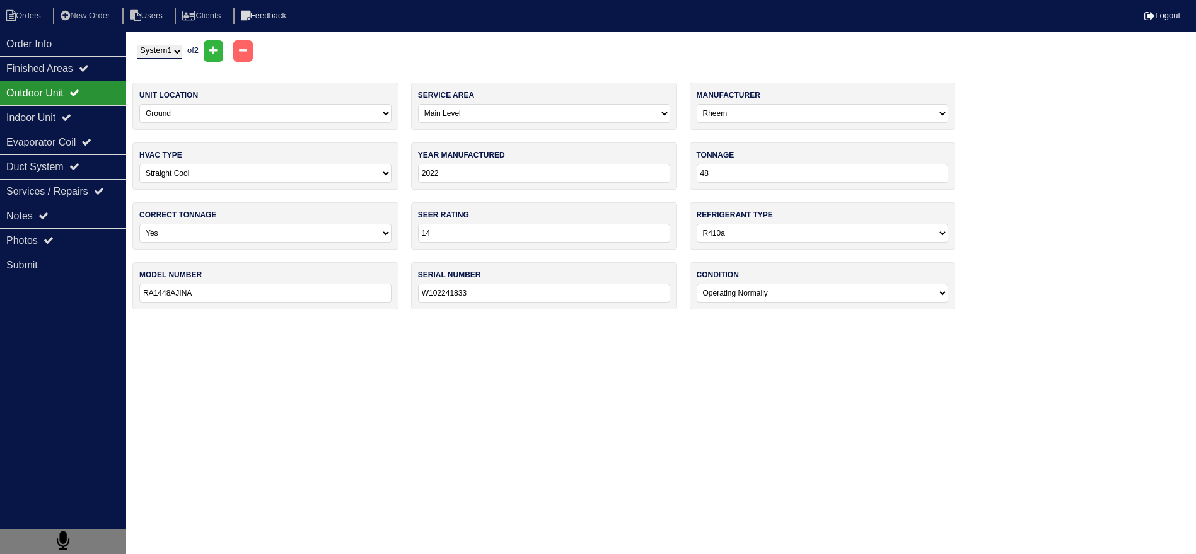 The image size is (1196, 554). What do you see at coordinates (148, 15) in the screenshot?
I see `a: Users` at bounding box center [148, 15].